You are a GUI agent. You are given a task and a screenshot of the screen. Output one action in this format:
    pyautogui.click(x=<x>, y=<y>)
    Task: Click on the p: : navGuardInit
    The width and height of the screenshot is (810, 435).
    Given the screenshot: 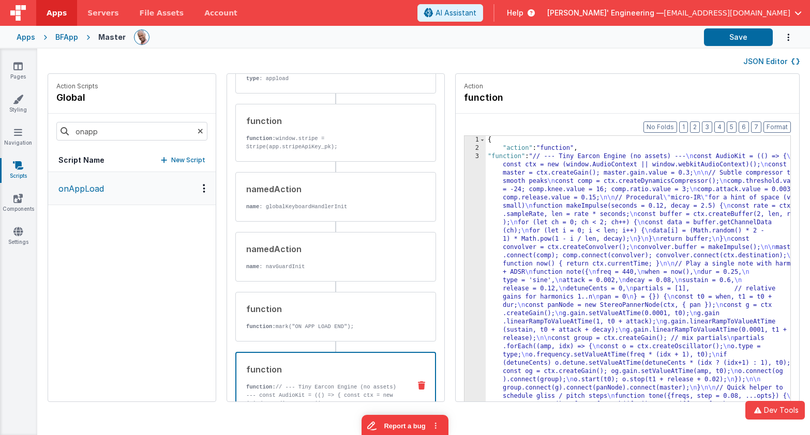 What is the action you would take?
    pyautogui.click(x=324, y=267)
    